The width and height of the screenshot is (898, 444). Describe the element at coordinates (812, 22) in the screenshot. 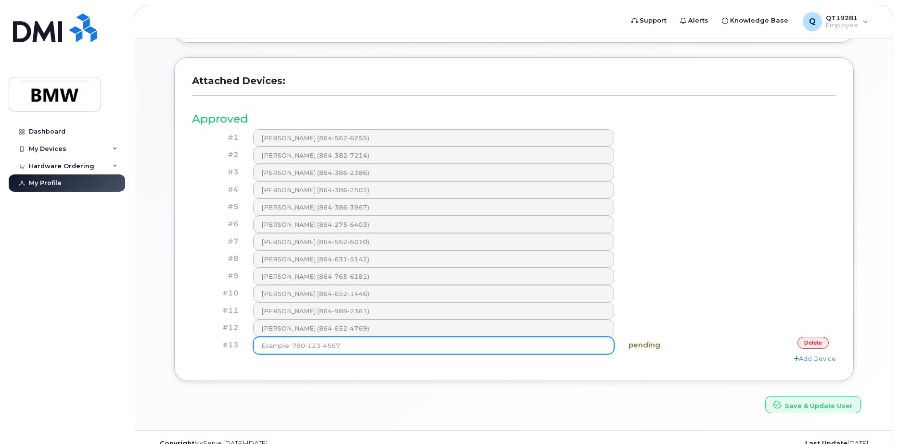

I see `span: Q` at that location.